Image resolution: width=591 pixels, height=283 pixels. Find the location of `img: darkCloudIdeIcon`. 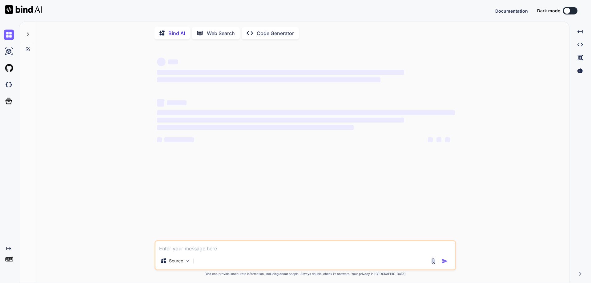

img: darkCloudIdeIcon is located at coordinates (9, 85).